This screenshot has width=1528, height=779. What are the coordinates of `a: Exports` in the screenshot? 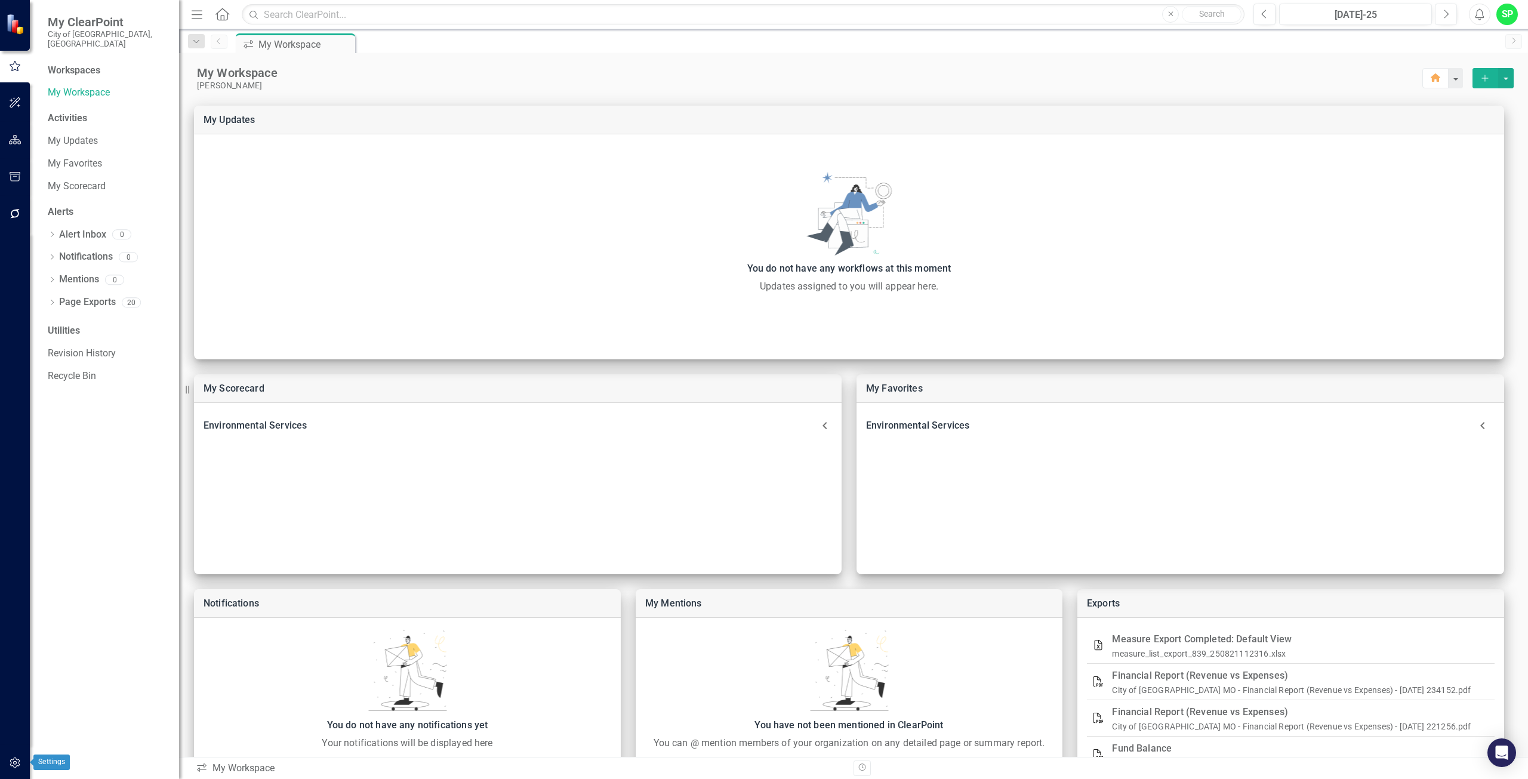 It's located at (1103, 603).